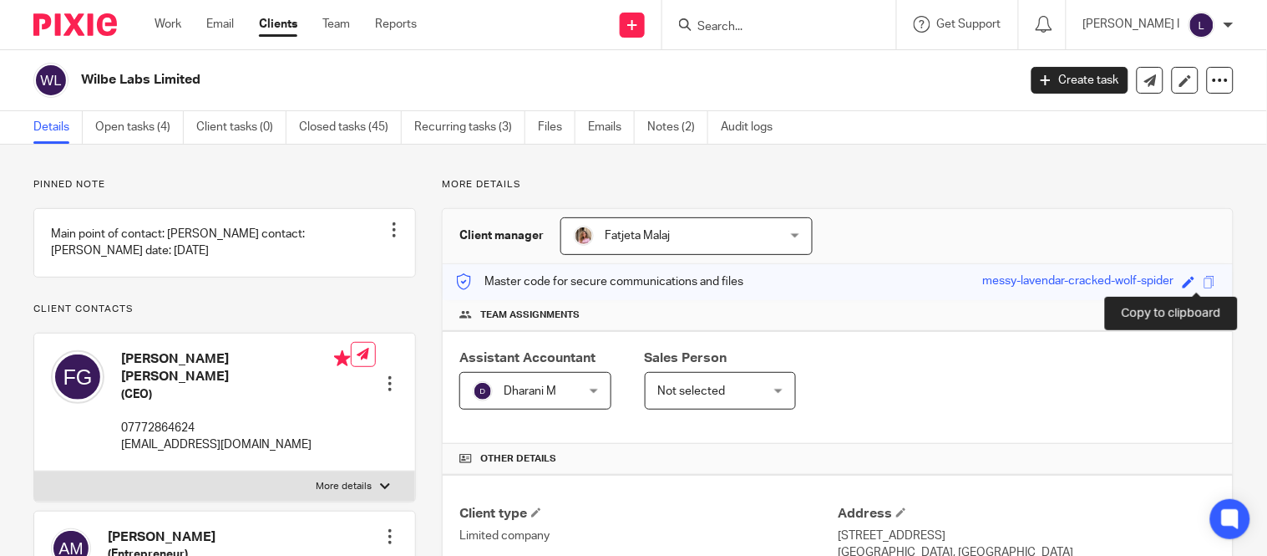 This screenshot has width=1267, height=556. I want to click on span: Dharani M, so click(530, 391).